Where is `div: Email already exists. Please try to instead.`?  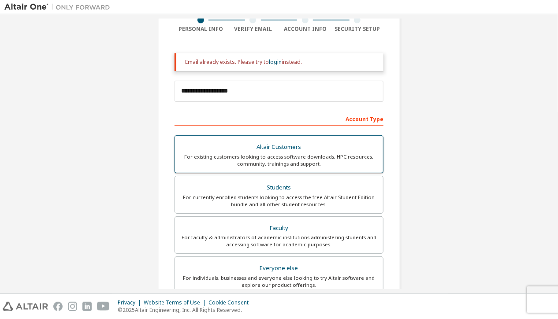 div: Email already exists. Please try to instead. is located at coordinates (281, 62).